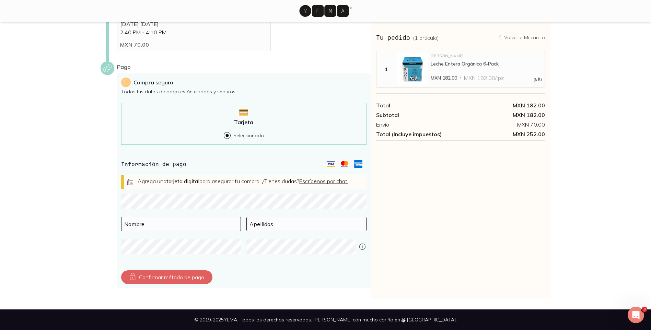  What do you see at coordinates (486, 64) in the screenshot?
I see `div: Leche Entera Orgánica 6-Pack` at bounding box center [486, 64].